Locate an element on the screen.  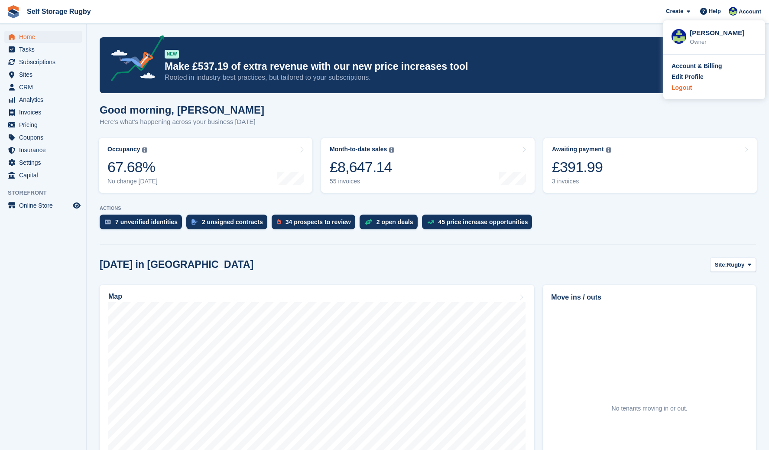
div: 67.68% is located at coordinates (133, 167).